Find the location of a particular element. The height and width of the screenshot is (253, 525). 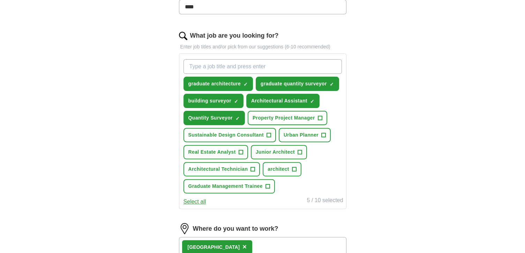

div: 5 / 10 selected is located at coordinates (325, 201).